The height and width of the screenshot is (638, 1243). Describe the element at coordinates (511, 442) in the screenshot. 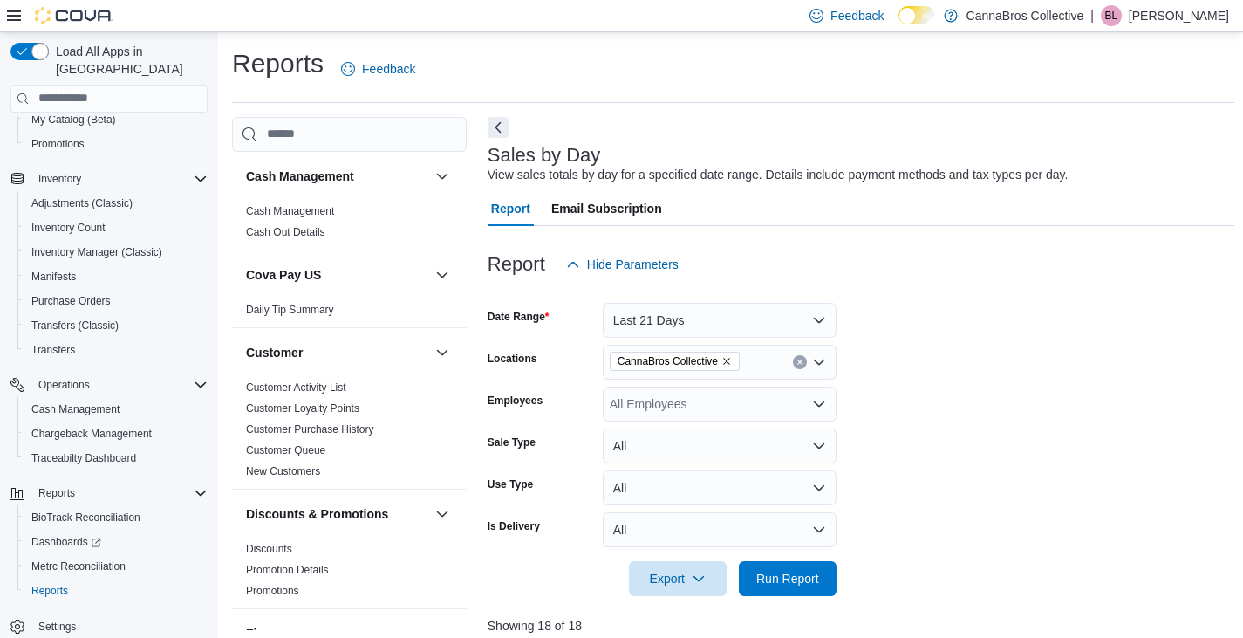

I see `label: Sale Type` at that location.